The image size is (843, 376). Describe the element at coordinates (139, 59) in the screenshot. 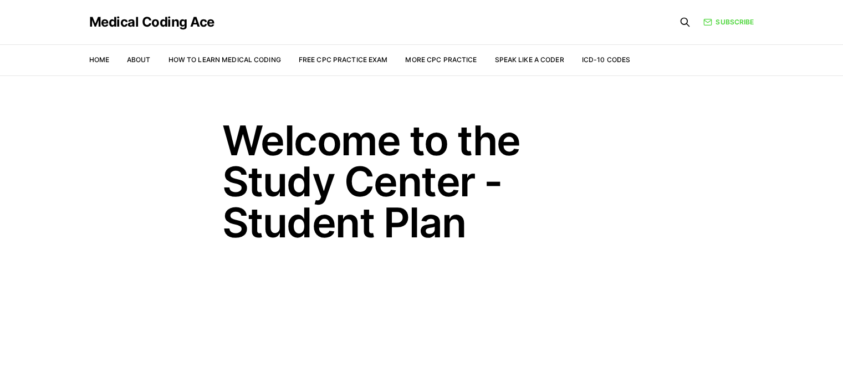

I see `a: About` at that location.